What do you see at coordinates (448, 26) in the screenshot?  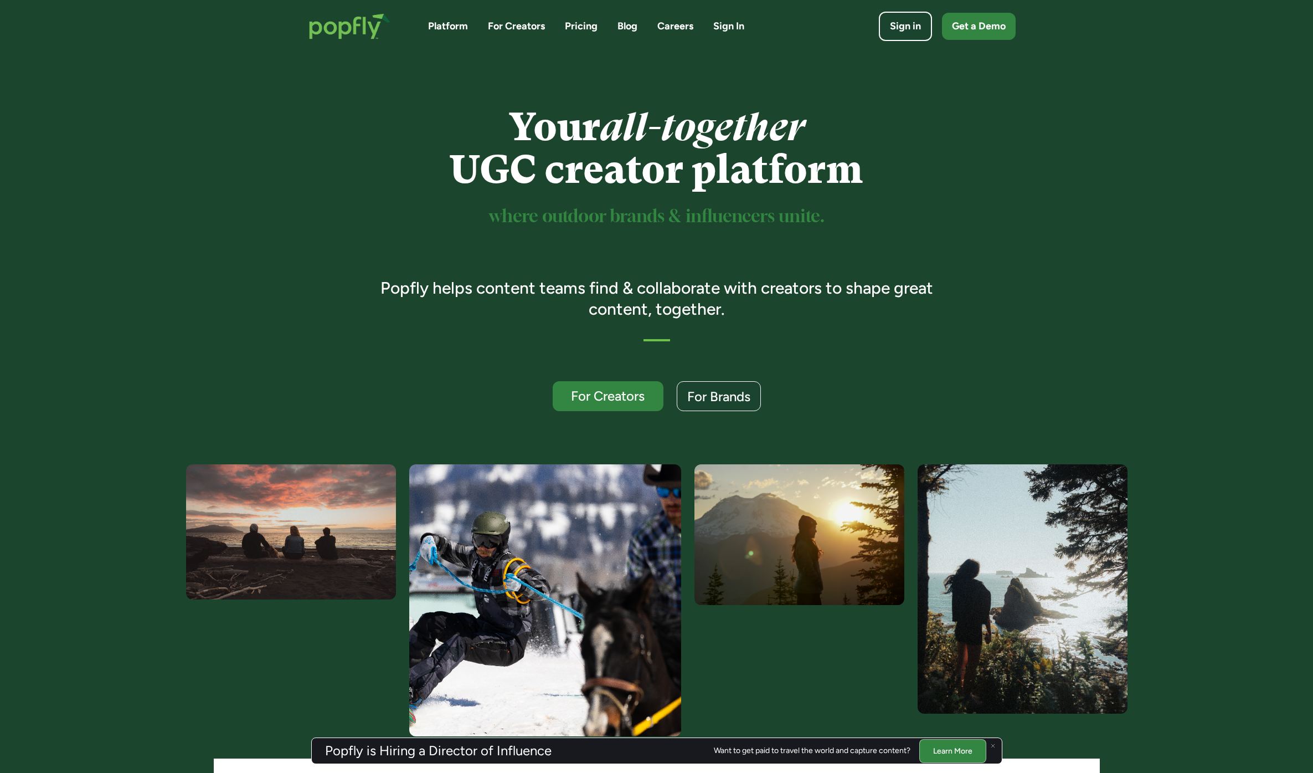 I see `a: Platform` at bounding box center [448, 26].